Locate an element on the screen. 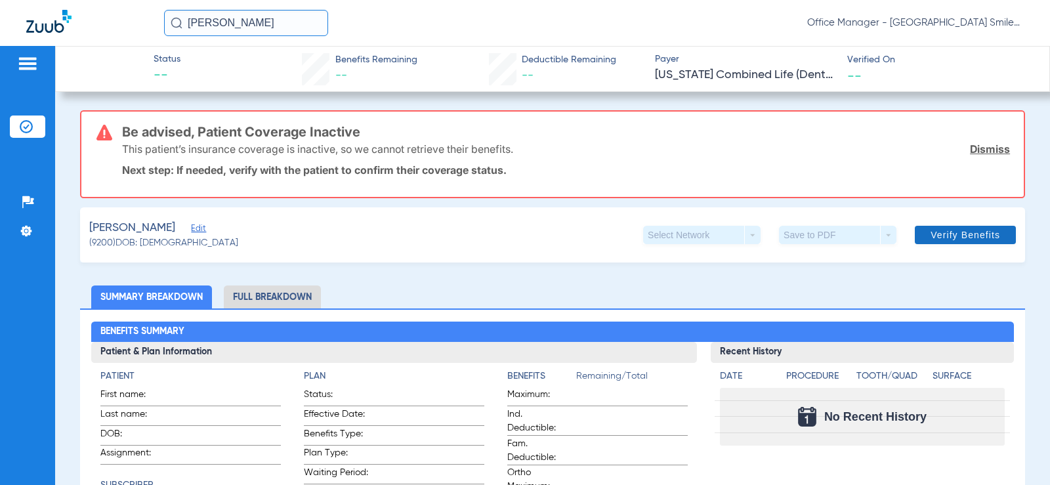 This screenshot has height=485, width=1050. app-breakdown-title: Surface is located at coordinates (968, 379).